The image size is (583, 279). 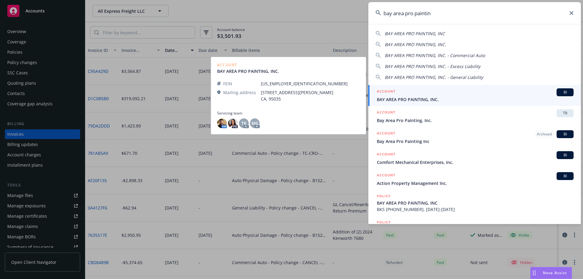 I want to click on span: Bay Area Pro Painting Inc, so click(x=475, y=141).